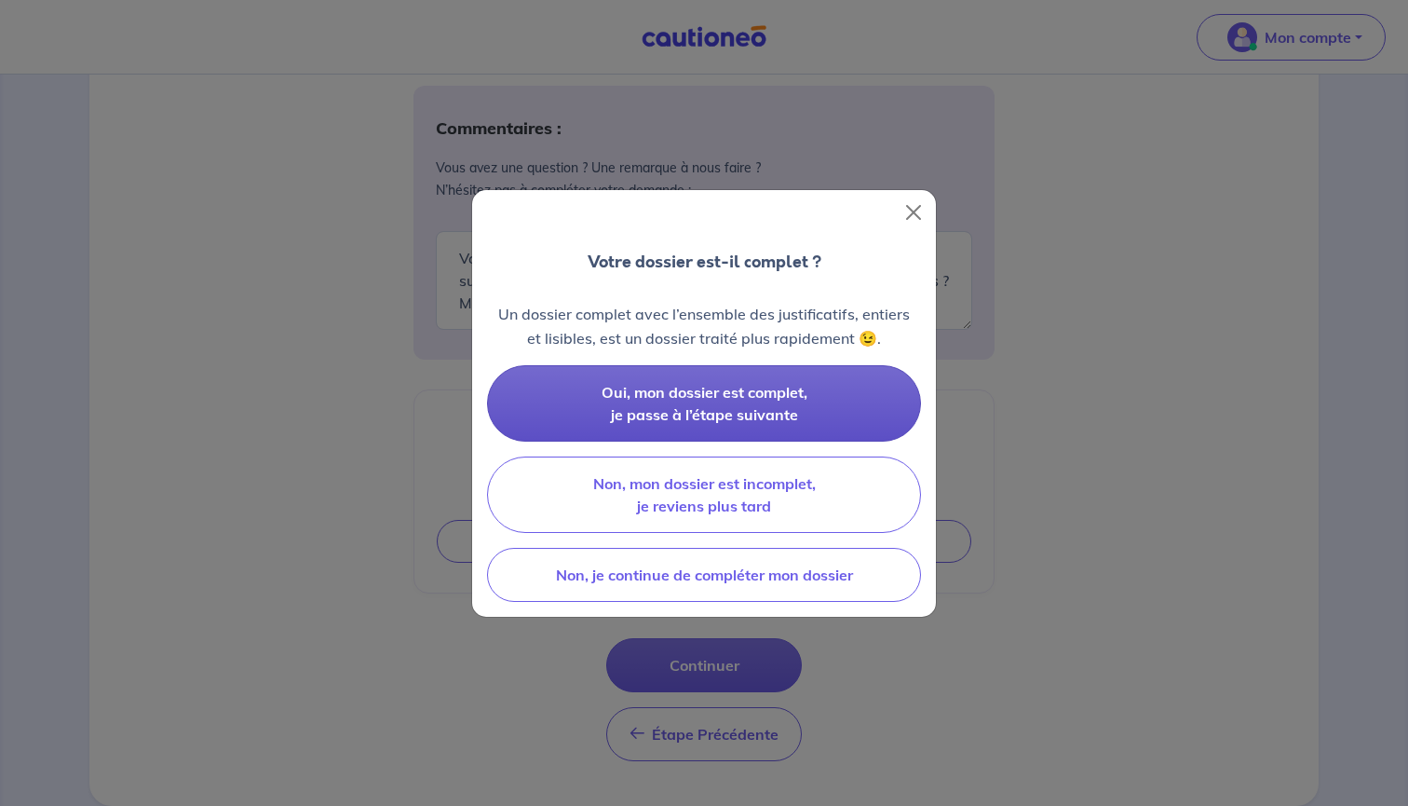 This screenshot has height=806, width=1408. I want to click on span: Non, mon dossier est incomplet, je reviens plus tard, so click(704, 494).